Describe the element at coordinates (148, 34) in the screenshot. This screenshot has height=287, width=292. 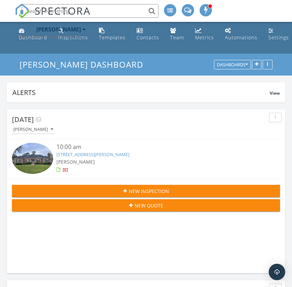
I see `a: Contacts` at that location.